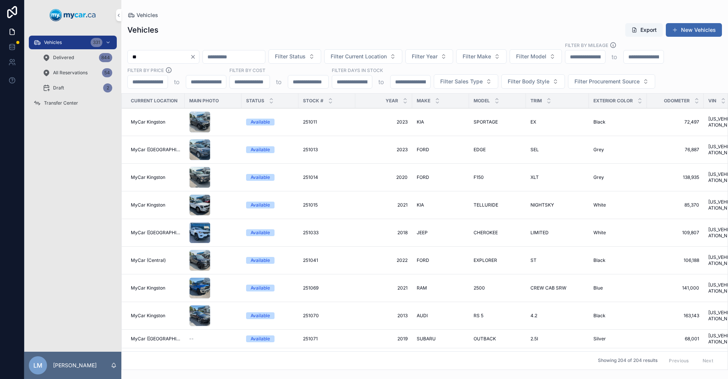 This screenshot has height=379, width=728. I want to click on a: ST, so click(557, 260).